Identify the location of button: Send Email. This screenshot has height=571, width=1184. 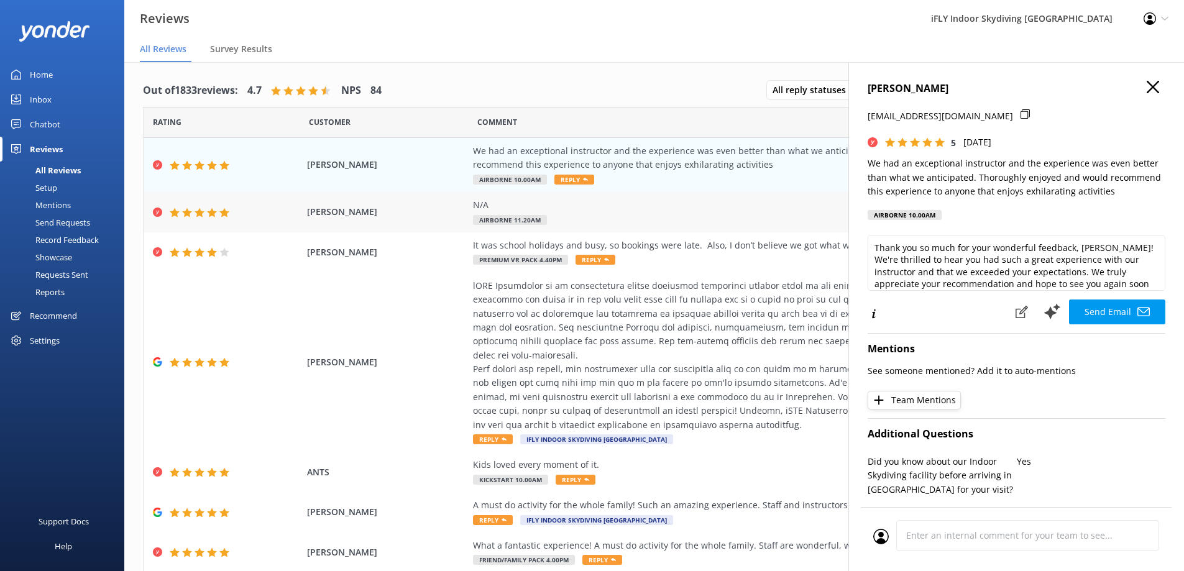
(1117, 312).